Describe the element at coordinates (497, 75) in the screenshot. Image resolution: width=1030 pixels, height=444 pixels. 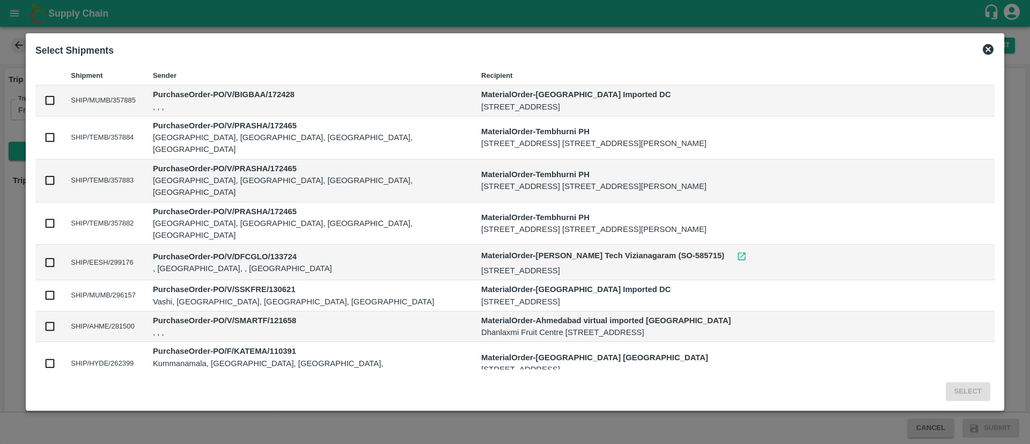
I see `b: Recipient` at that location.